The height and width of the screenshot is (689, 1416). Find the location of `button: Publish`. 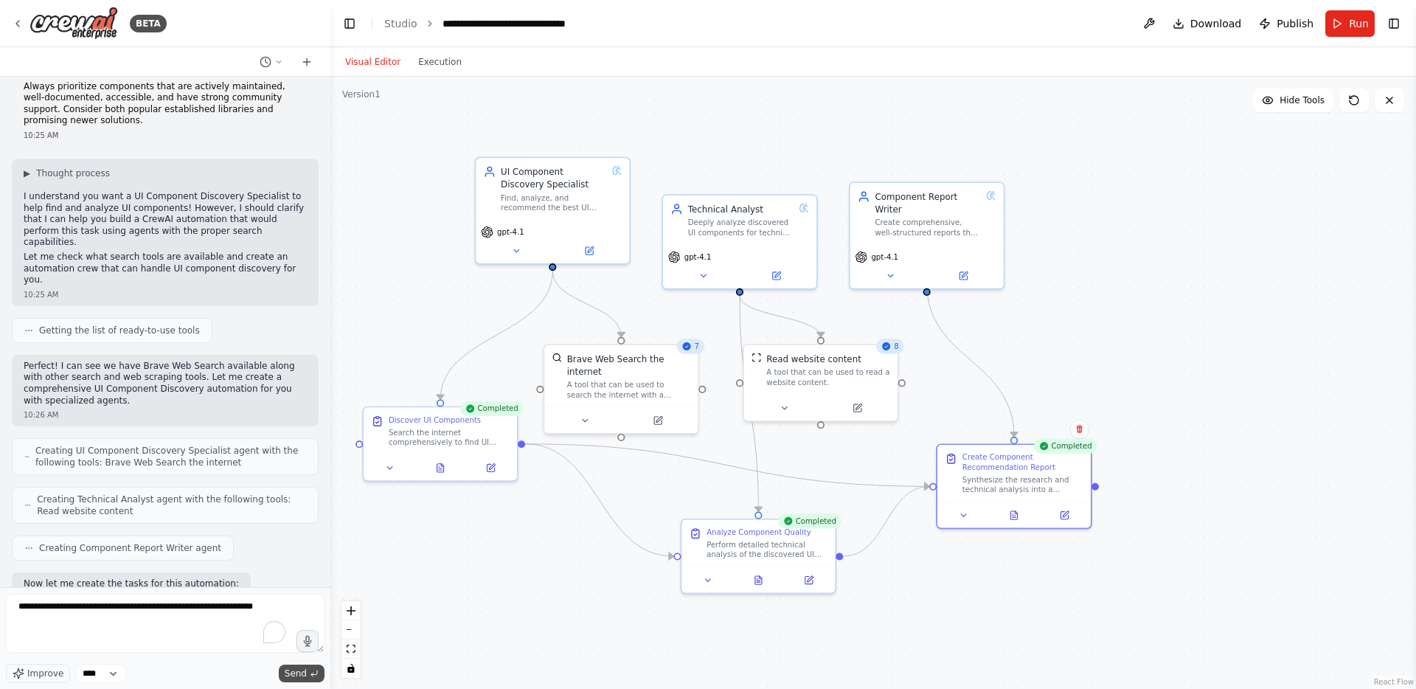

button: Publish is located at coordinates (1287, 24).